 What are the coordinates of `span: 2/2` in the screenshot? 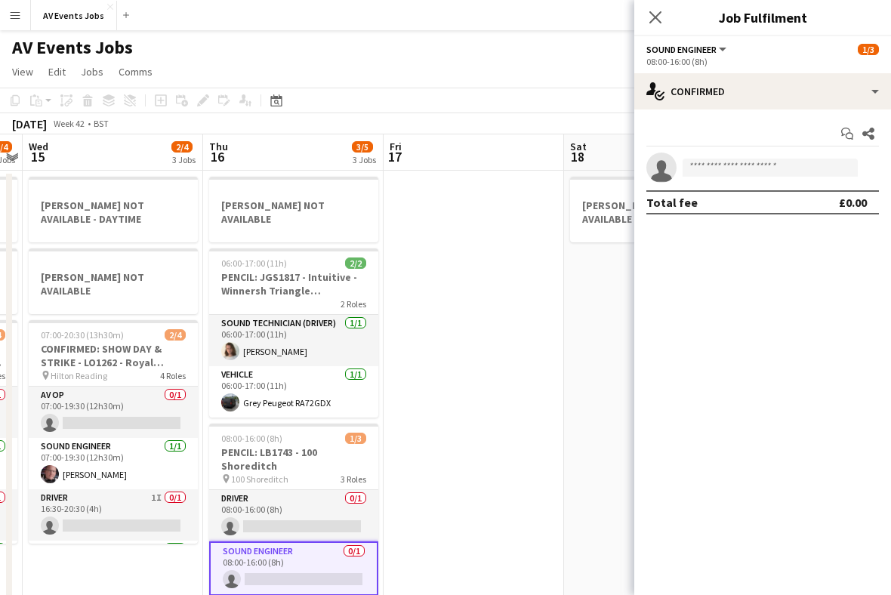 It's located at (356, 263).